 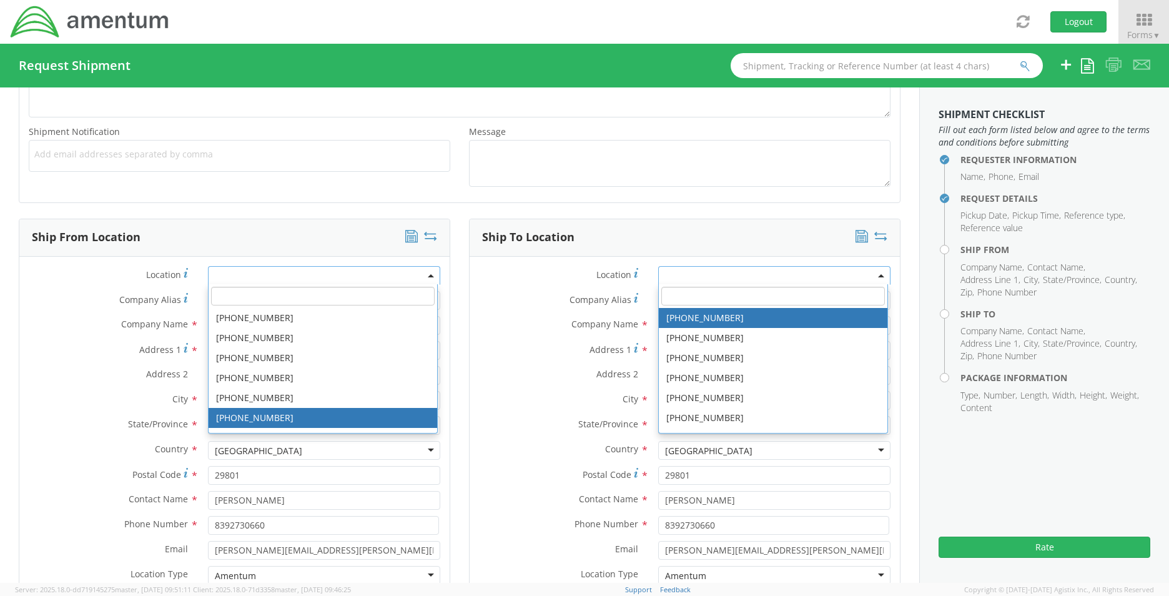 I want to click on span: Server: 2025.18.0-dd719145275, so click(x=103, y=589).